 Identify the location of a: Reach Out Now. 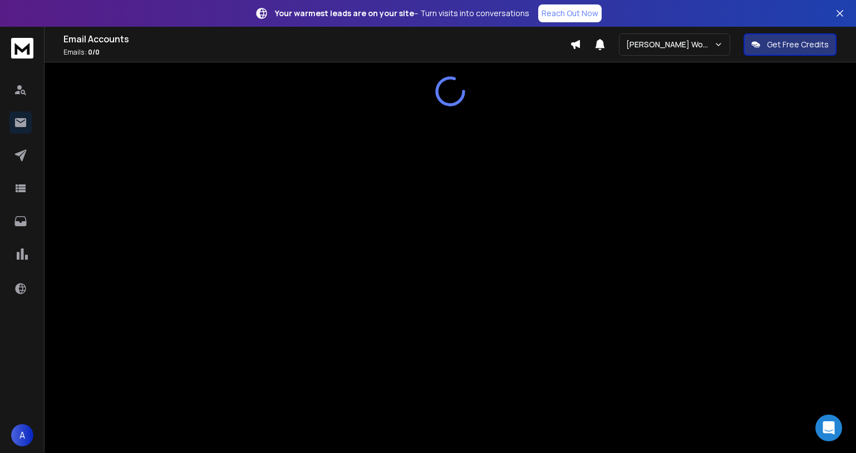
(570, 13).